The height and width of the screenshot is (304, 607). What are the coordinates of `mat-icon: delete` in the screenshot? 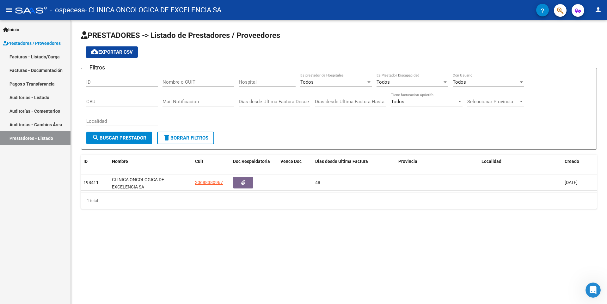 It's located at (167, 138).